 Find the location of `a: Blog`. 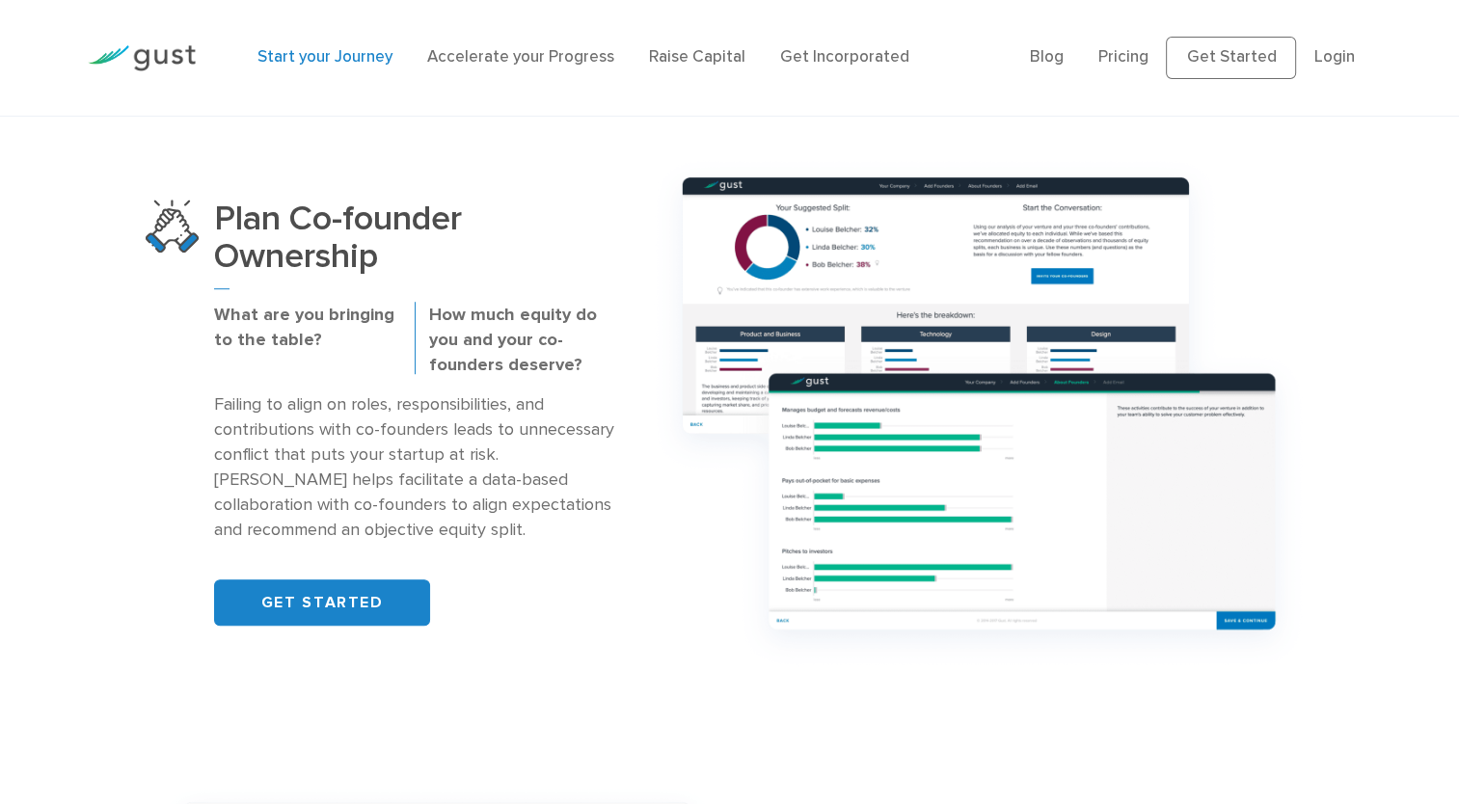

a: Blog is located at coordinates (1046, 57).